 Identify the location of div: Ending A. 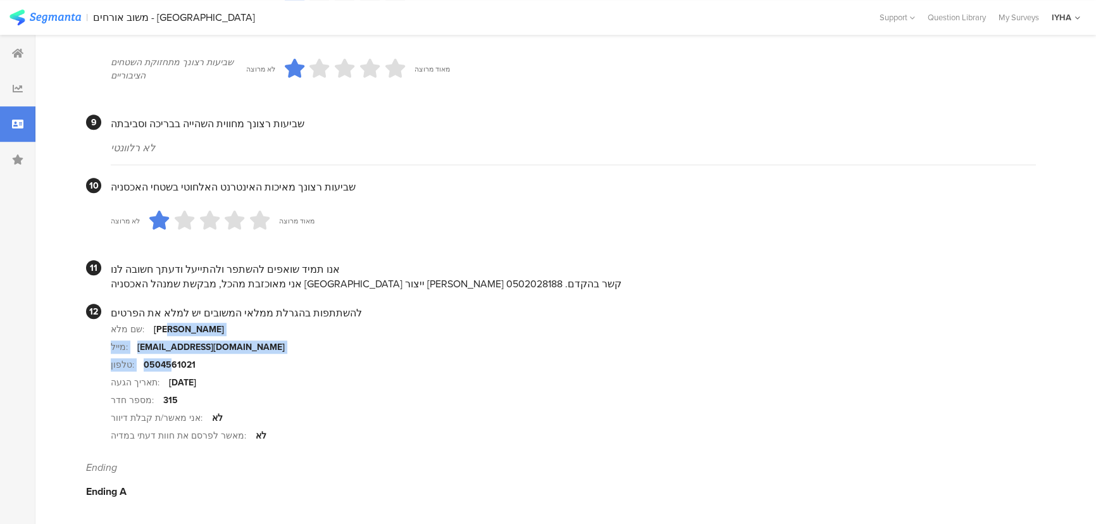
(561, 491).